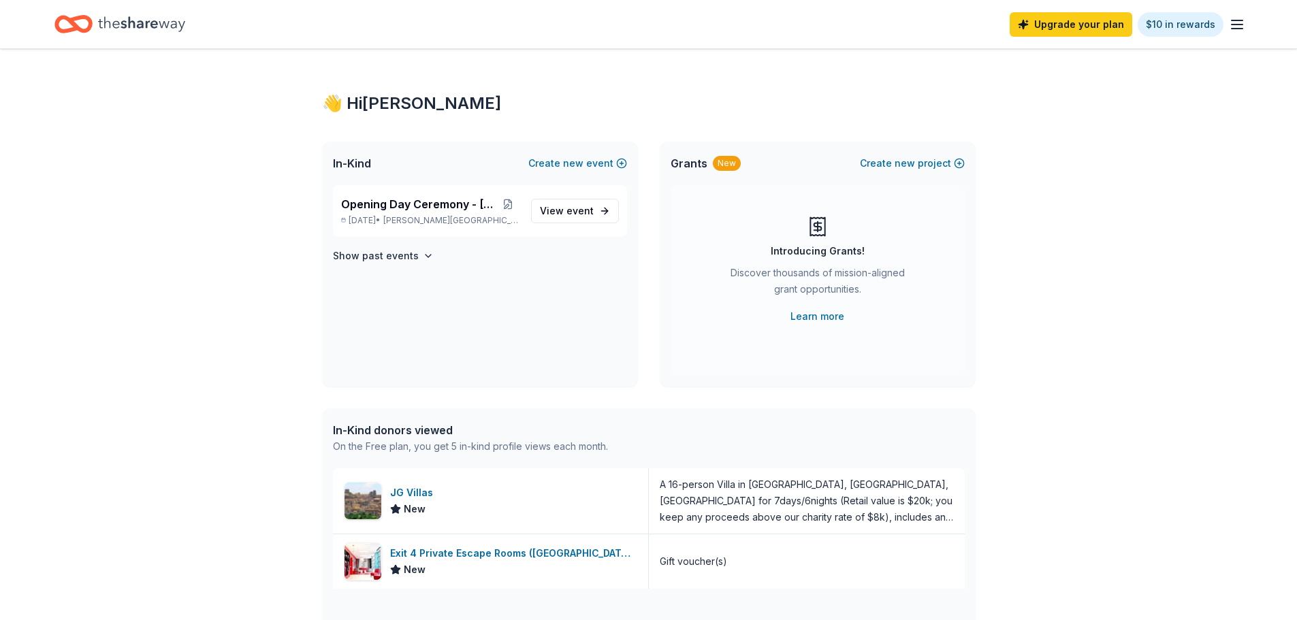 Image resolution: width=1297 pixels, height=620 pixels. What do you see at coordinates (470, 430) in the screenshot?
I see `div: In-Kind donors viewed` at bounding box center [470, 430].